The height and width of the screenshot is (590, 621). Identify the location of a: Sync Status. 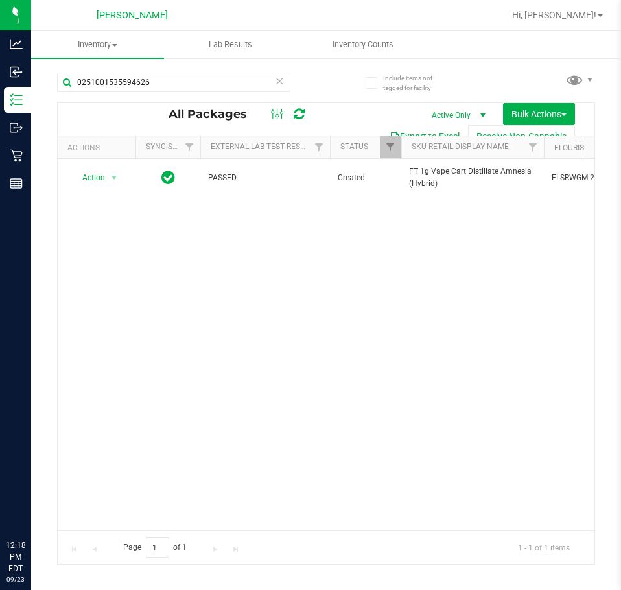
(171, 147).